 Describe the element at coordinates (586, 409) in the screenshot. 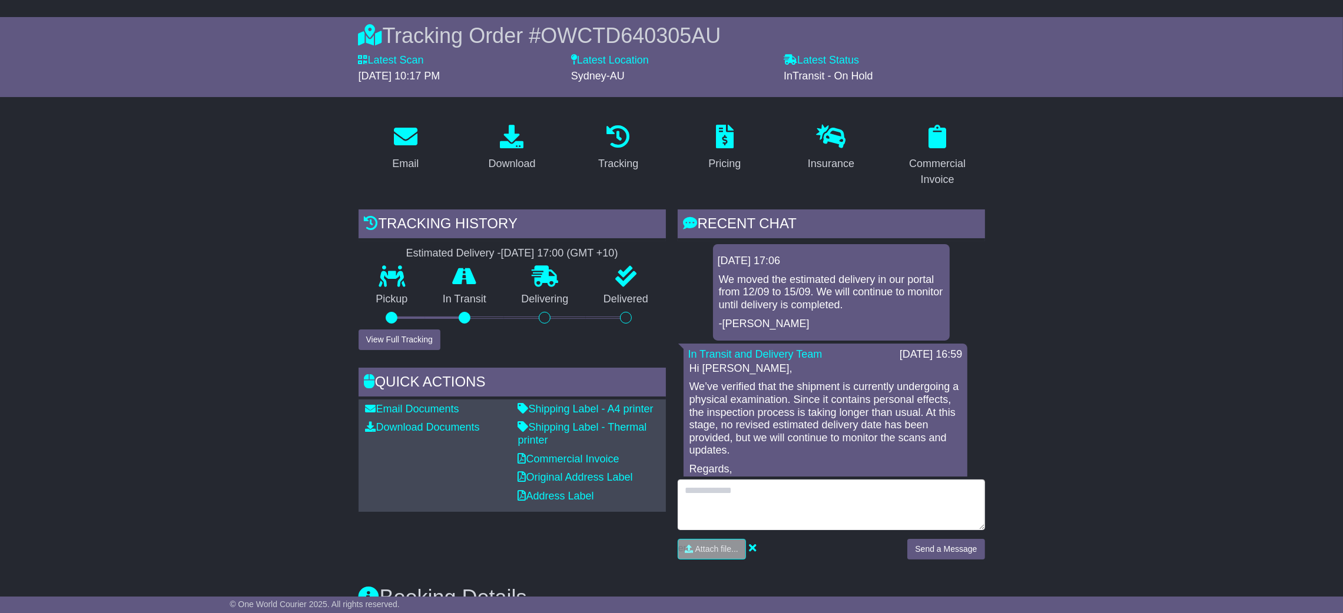

I see `a: Shipping Label - A4 printer` at that location.